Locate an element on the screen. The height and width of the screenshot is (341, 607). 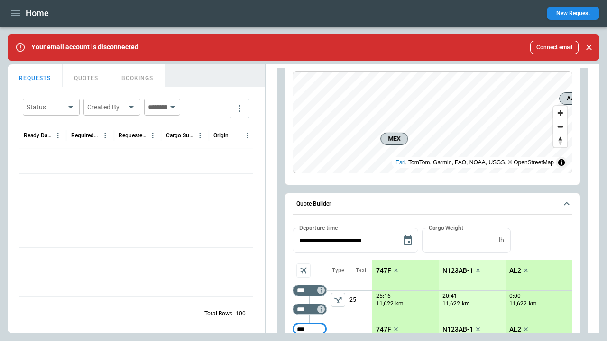
div: Cargo Summary is located at coordinates (180, 136).